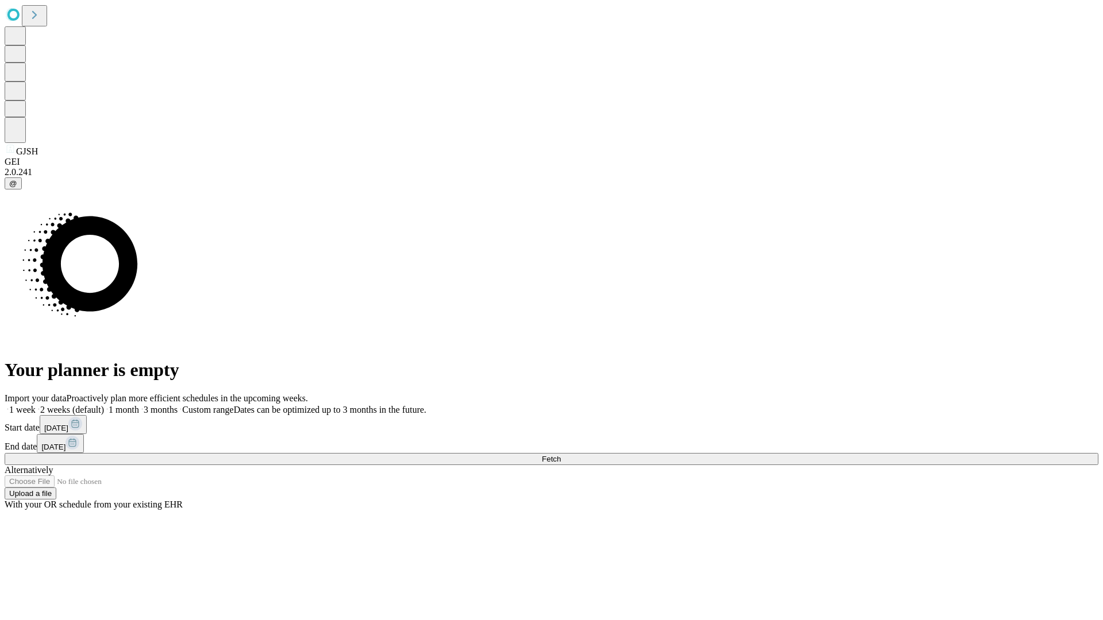 The width and height of the screenshot is (1103, 620). Describe the element at coordinates (160, 410) in the screenshot. I see `span: 3 months` at that location.